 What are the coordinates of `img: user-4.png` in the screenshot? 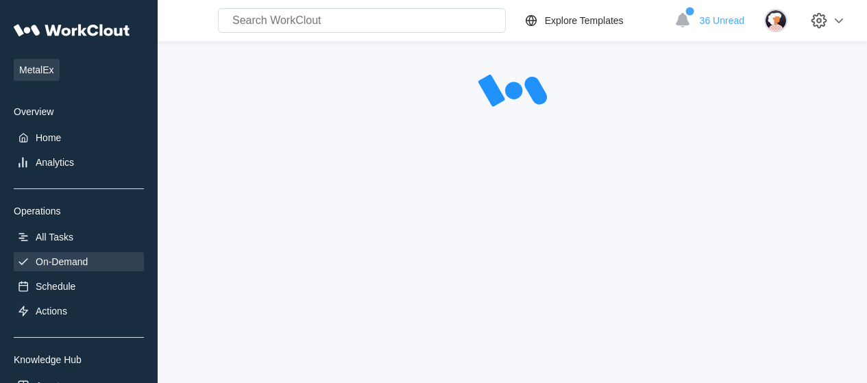 It's located at (776, 21).